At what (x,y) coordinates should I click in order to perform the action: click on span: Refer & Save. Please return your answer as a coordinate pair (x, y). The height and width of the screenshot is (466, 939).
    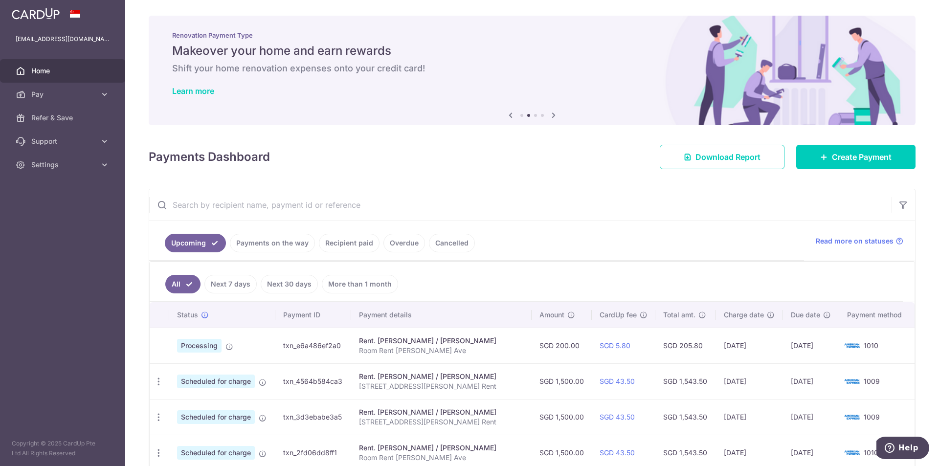
    Looking at the image, I should click on (64, 118).